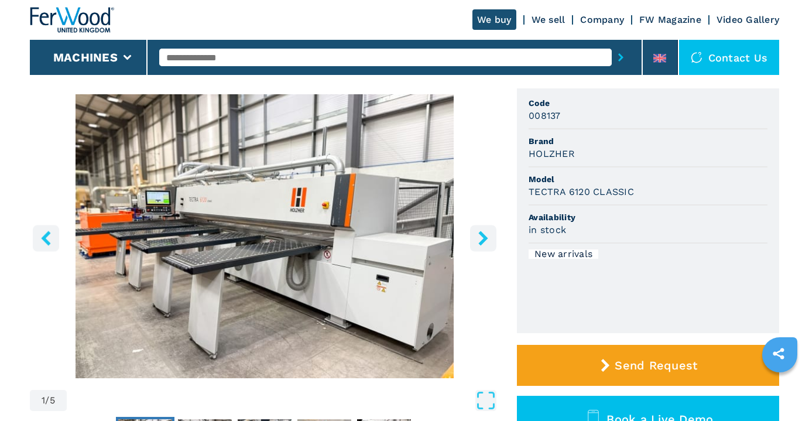 Image resolution: width=809 pixels, height=421 pixels. What do you see at coordinates (544, 115) in the screenshot?
I see `h3: 008137` at bounding box center [544, 115].